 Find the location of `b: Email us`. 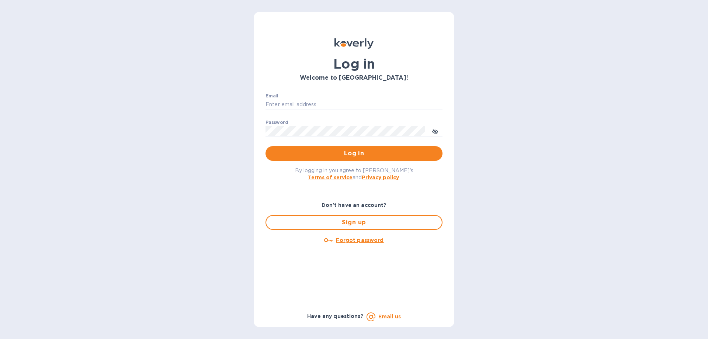

b: Email us is located at coordinates (390, 317).